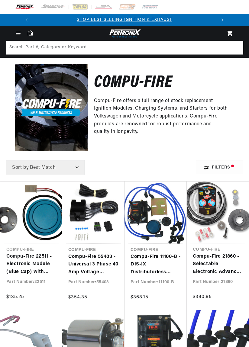 The image size is (249, 347). What do you see at coordinates (27, 20) in the screenshot?
I see `button: Translation missing: en.sections.announcements.previous_announcement` at bounding box center [27, 20].